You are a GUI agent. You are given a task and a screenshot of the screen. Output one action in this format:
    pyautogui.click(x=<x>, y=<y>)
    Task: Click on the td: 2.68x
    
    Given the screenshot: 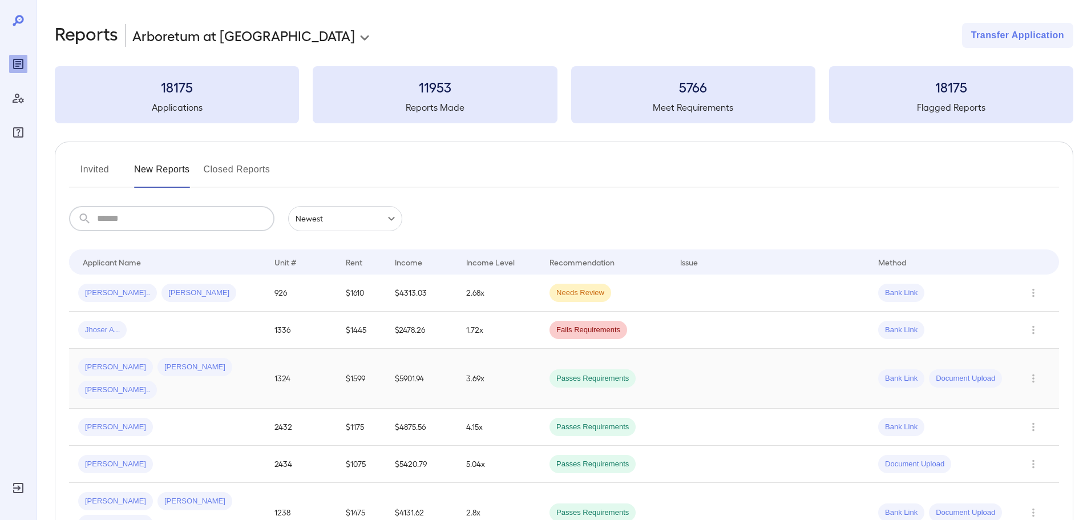 What is the action you would take?
    pyautogui.click(x=499, y=293)
    